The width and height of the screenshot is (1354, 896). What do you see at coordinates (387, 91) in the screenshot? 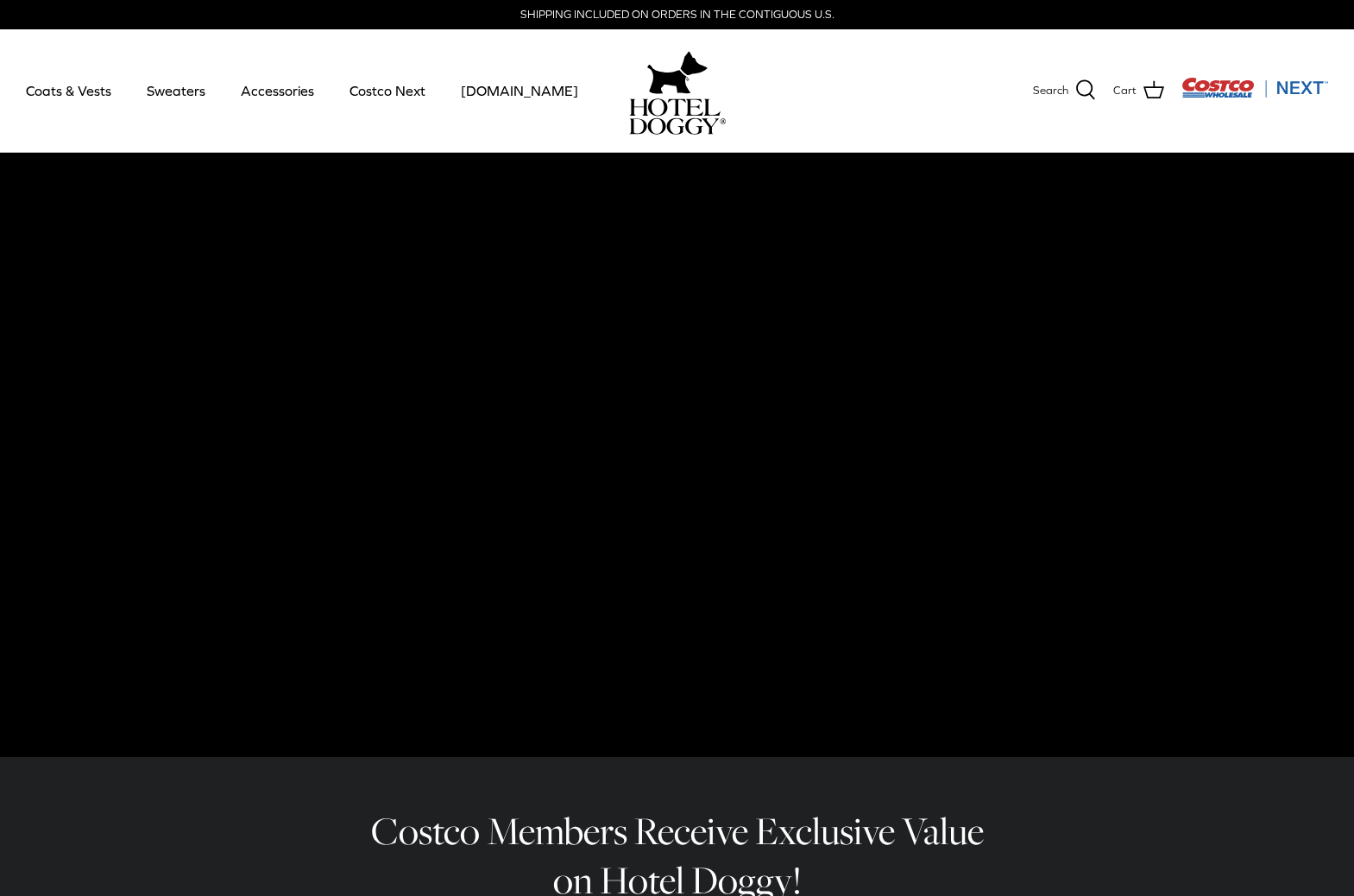
I see `a: Costco Next` at bounding box center [387, 91].